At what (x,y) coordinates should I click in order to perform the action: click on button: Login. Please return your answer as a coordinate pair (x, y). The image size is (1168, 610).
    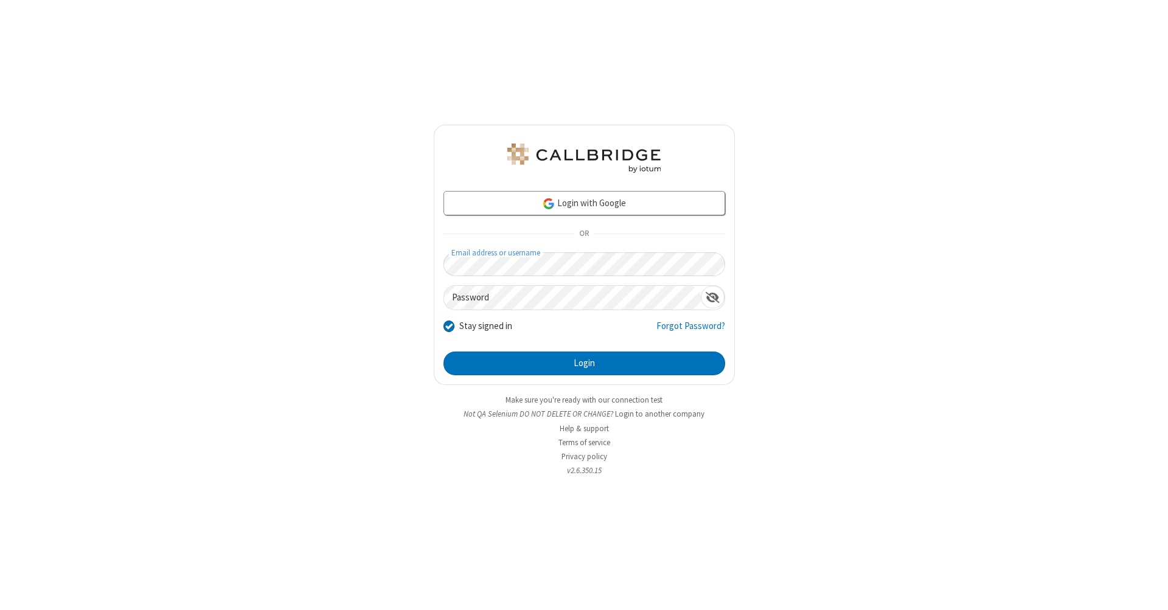
    Looking at the image, I should click on (584, 364).